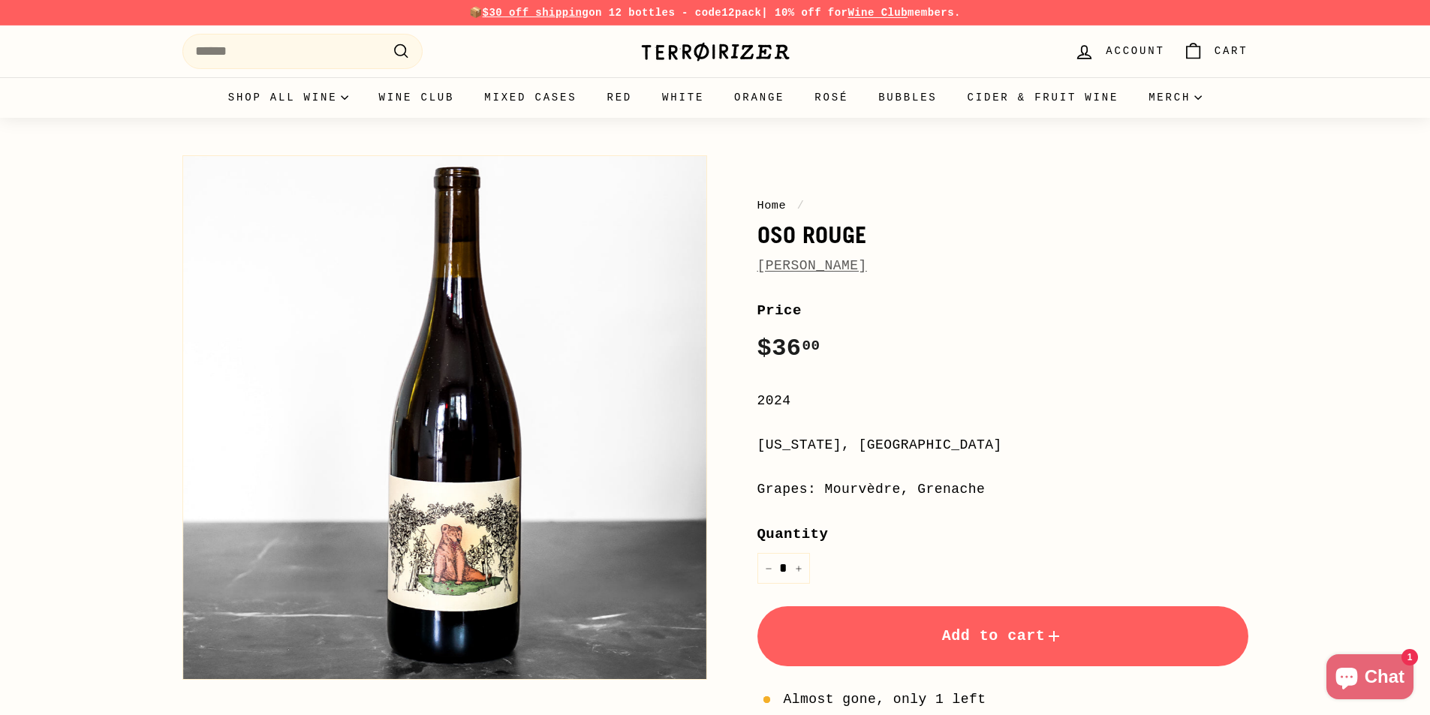 The width and height of the screenshot is (1430, 715). What do you see at coordinates (741, 13) in the screenshot?
I see `strong: 12pack` at bounding box center [741, 13].